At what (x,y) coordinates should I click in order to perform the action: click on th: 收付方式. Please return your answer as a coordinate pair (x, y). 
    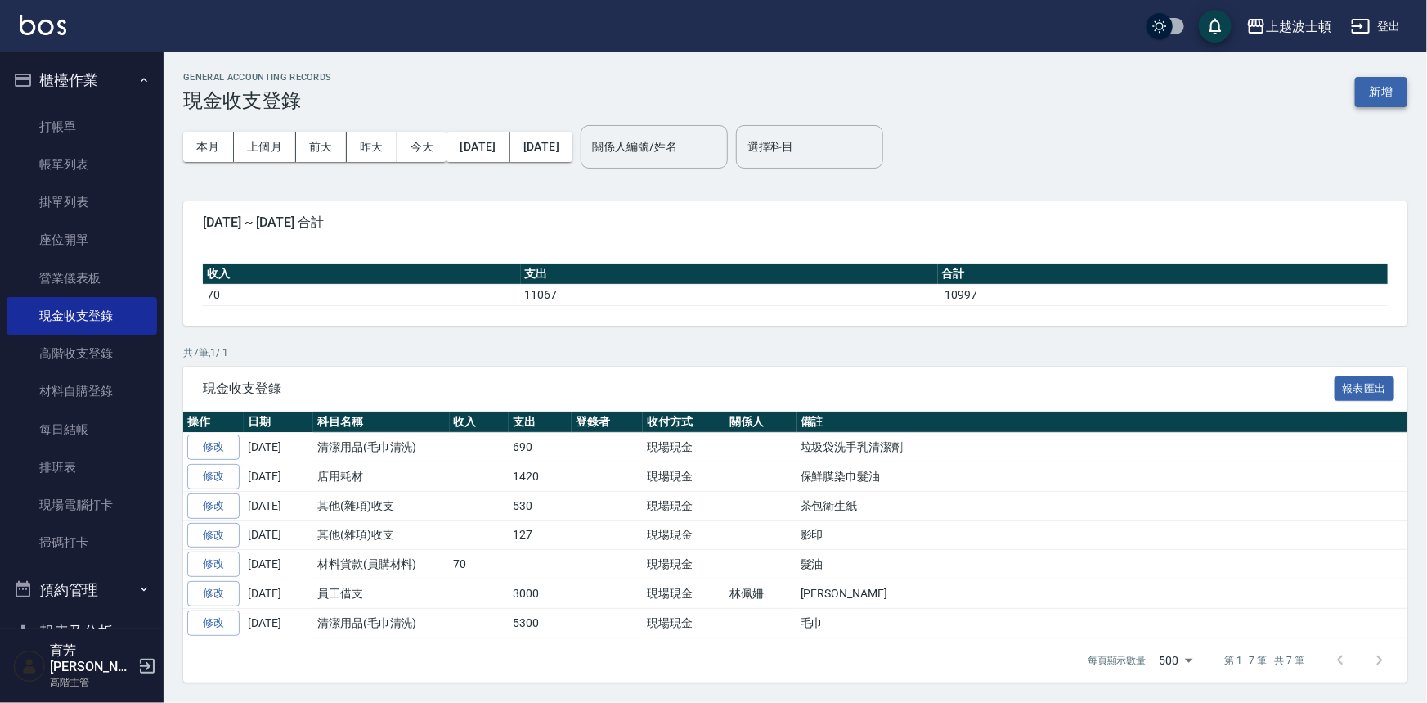
    Looking at the image, I should click on (684, 422).